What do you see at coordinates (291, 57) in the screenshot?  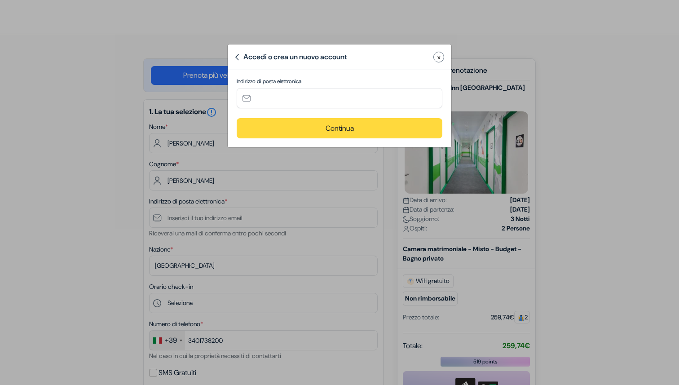 I see `div: Accedi o crea un nuovo account` at bounding box center [291, 57].